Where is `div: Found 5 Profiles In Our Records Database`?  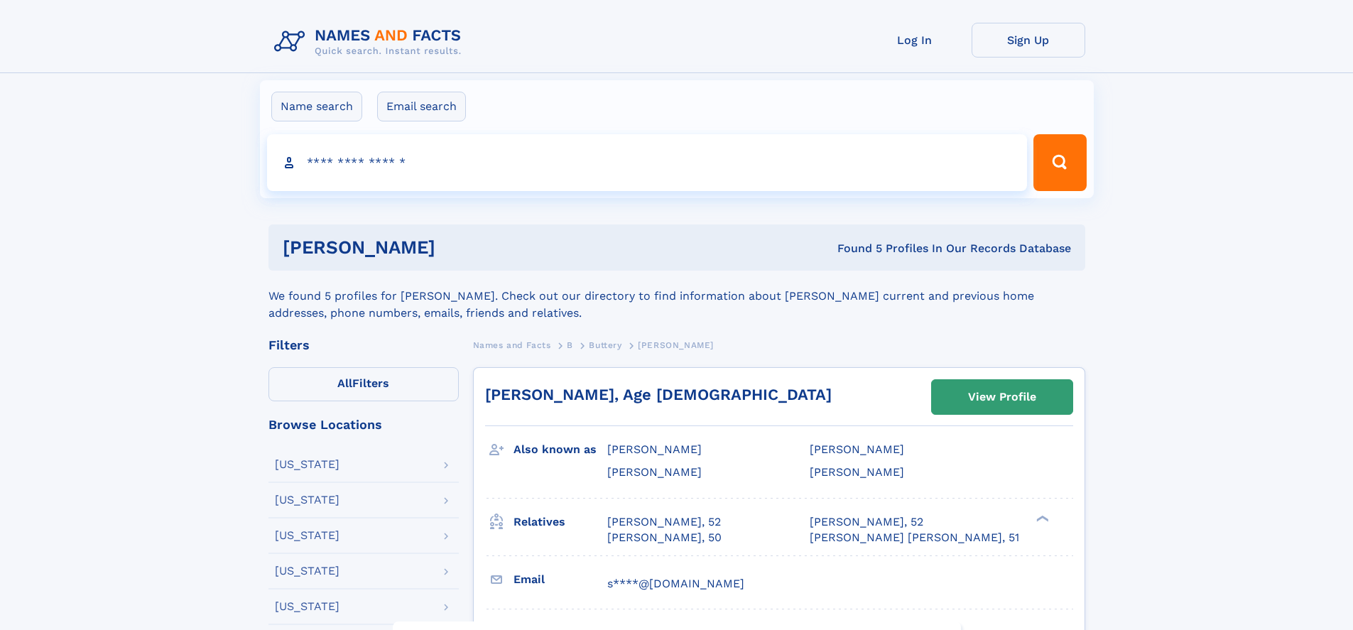 div: Found 5 Profiles In Our Records Database is located at coordinates (854, 249).